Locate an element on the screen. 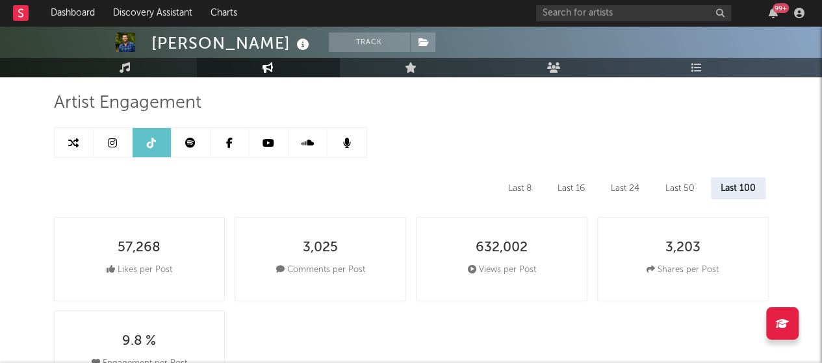 The width and height of the screenshot is (822, 363). div: Shares per Post is located at coordinates (682, 270).